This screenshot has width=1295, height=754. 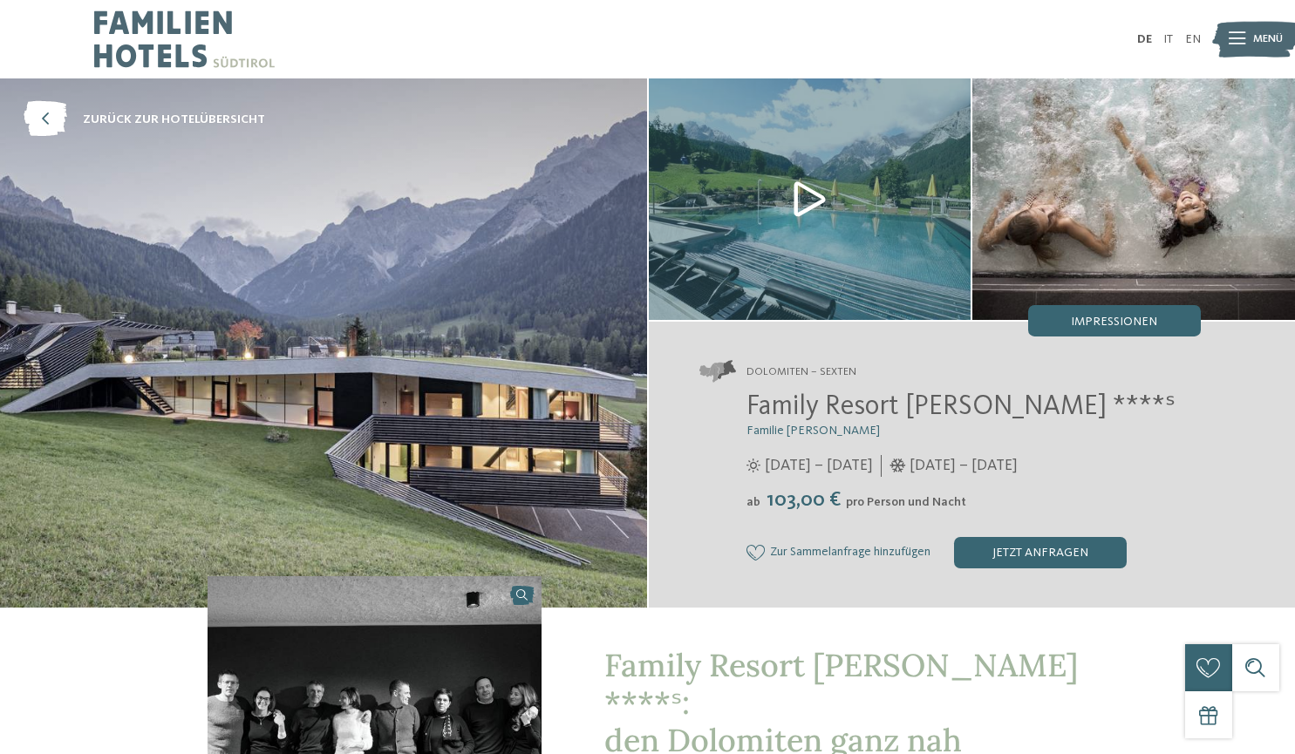 I want to click on span: pro Person und Nacht, so click(x=906, y=502).